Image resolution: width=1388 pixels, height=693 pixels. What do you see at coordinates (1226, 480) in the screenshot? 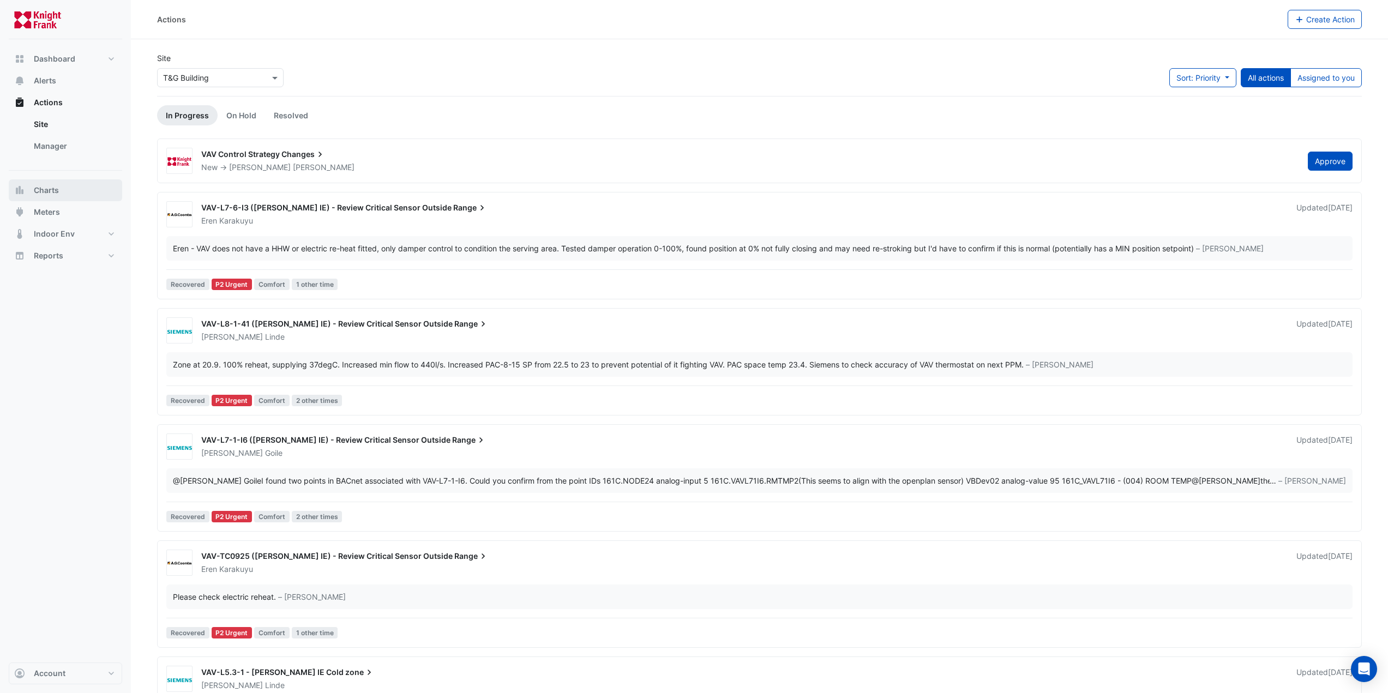
I see `span: dominic.hendry@161collins.com.au [Knight Frank]` at bounding box center [1226, 480].